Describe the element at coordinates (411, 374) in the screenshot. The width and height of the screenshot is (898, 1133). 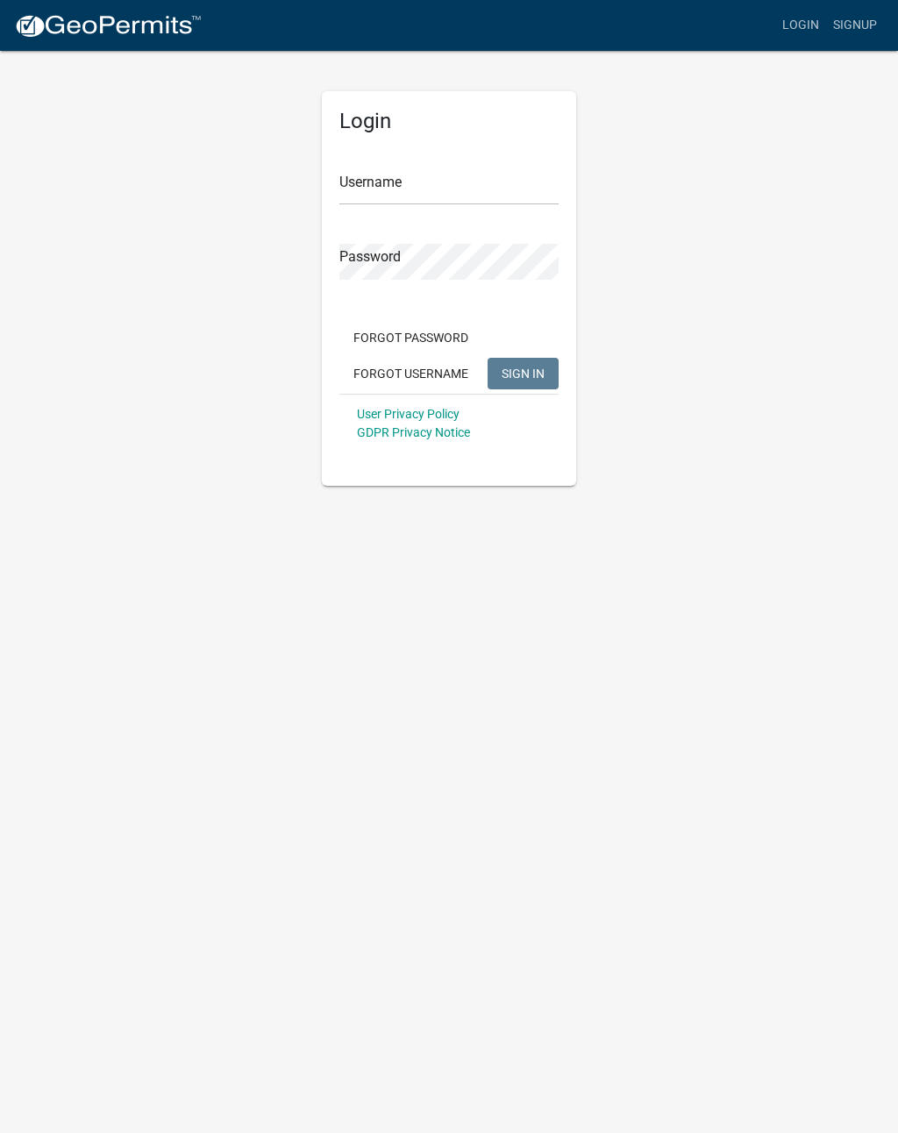
I see `button: Forgot Username` at that location.